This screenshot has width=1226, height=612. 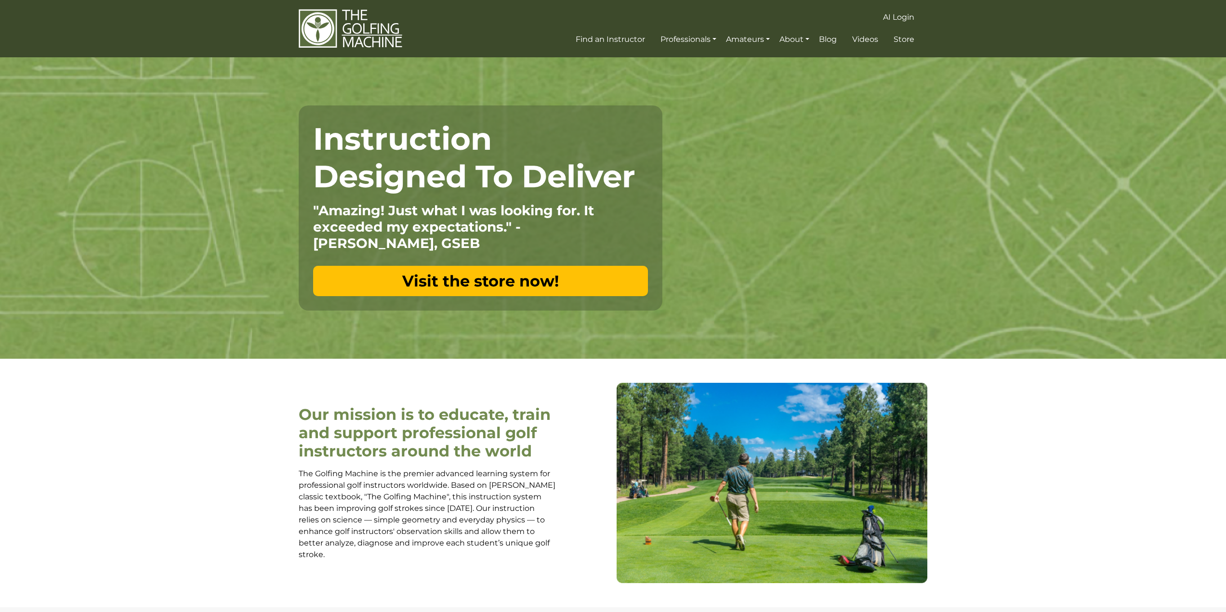 I want to click on a: Amateurs, so click(x=748, y=40).